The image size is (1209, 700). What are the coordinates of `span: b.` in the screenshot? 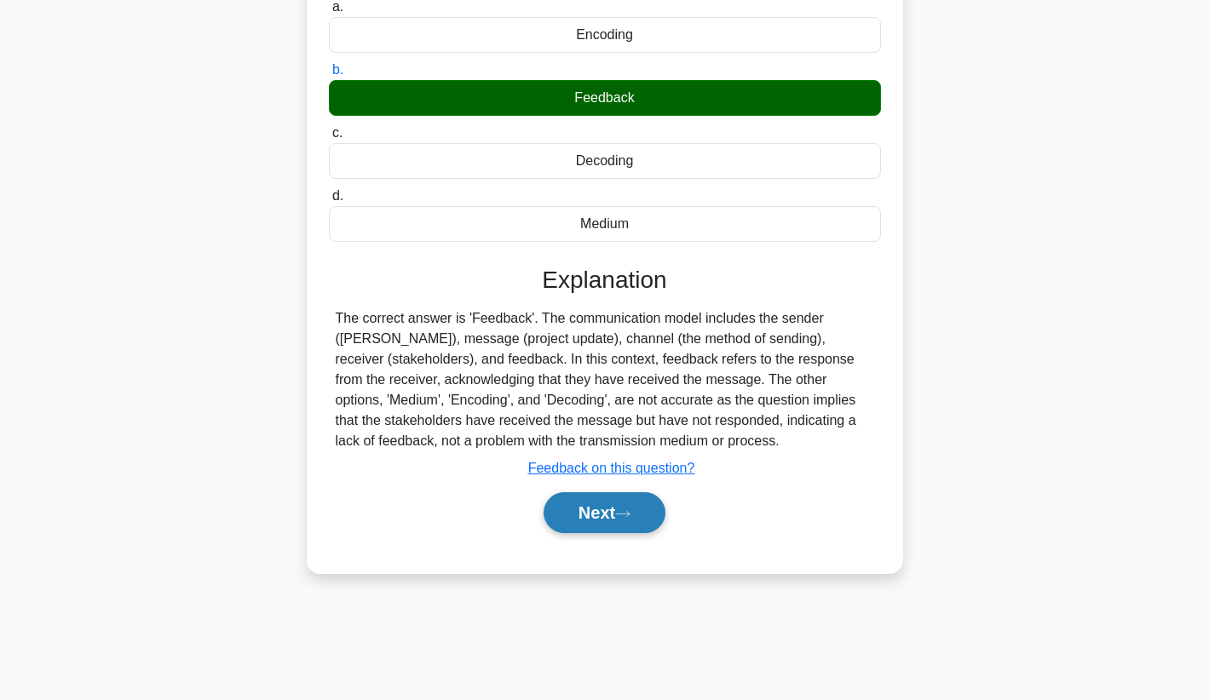 It's located at (337, 69).